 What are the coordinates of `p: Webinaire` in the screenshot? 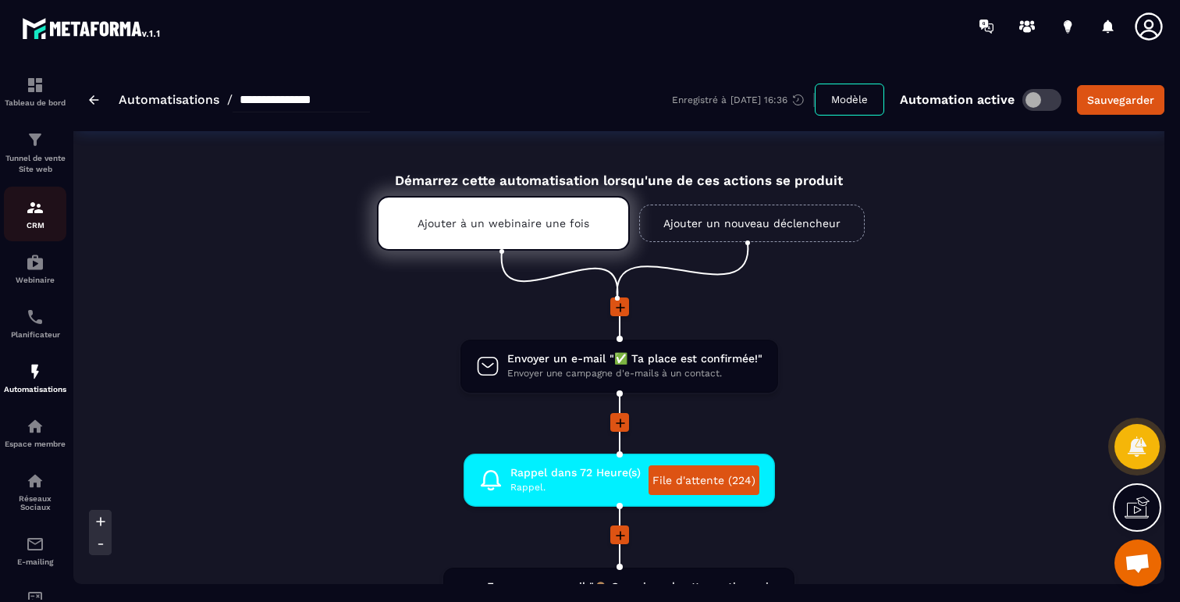 It's located at (35, 279).